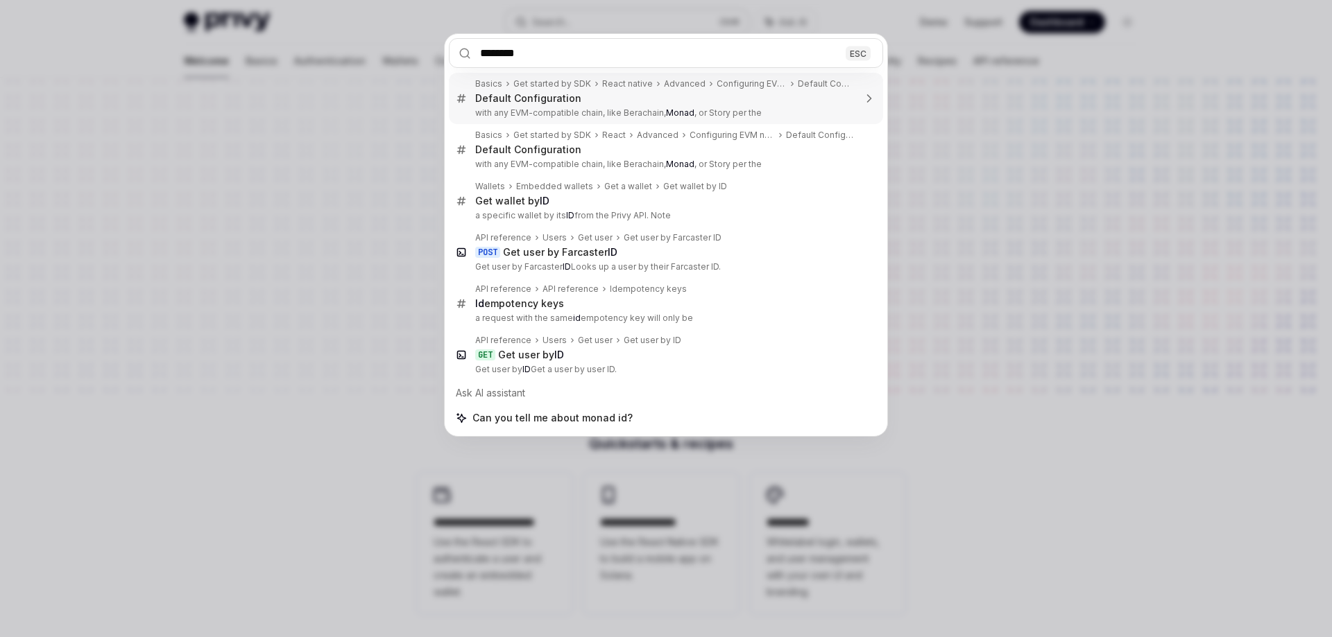 Image resolution: width=1332 pixels, height=637 pixels. Describe the element at coordinates (512, 201) in the screenshot. I see `div: Get wallet by` at that location.